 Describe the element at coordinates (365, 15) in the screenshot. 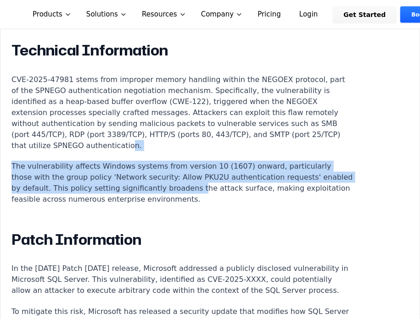

I see `a: Get Started` at that location.